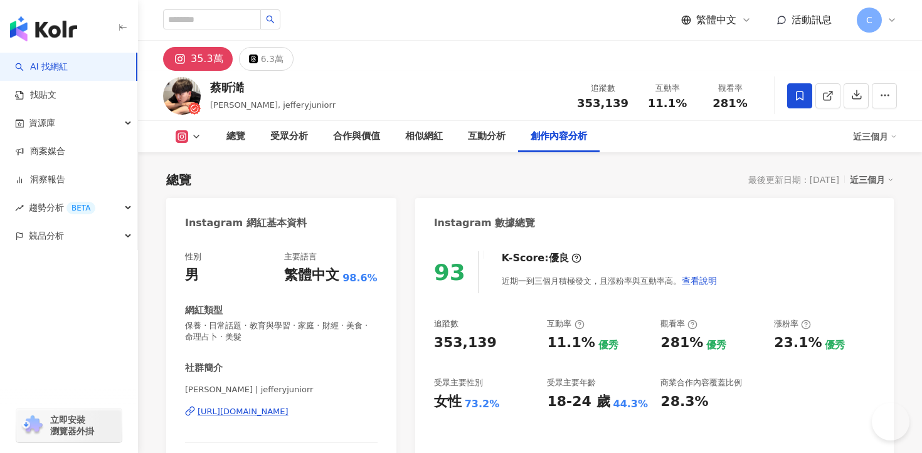  What do you see at coordinates (40, 180) in the screenshot?
I see `a: 洞察報告` at bounding box center [40, 180].